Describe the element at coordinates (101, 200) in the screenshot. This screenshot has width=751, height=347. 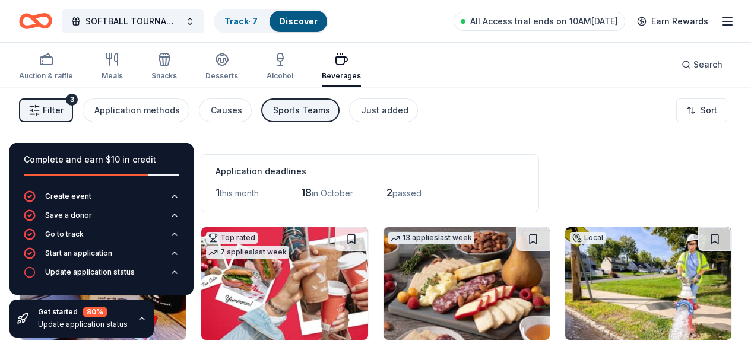
I see `button: Create event` at that location.